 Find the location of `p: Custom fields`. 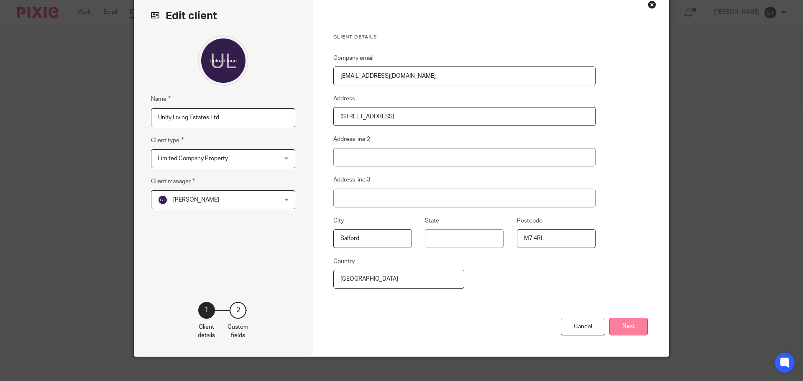

p: Custom fields is located at coordinates (238, 331).